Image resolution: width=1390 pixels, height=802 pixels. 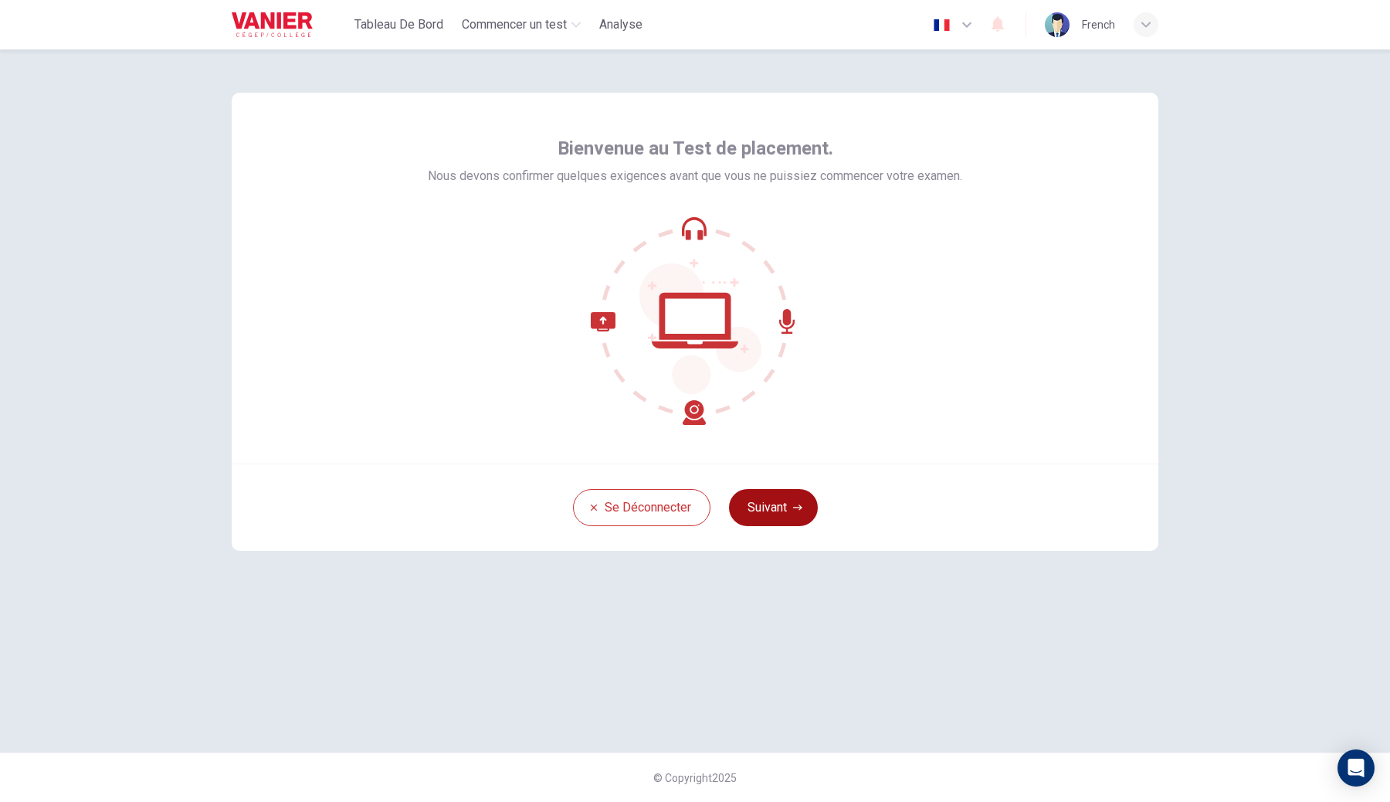 What do you see at coordinates (521, 25) in the screenshot?
I see `button: Commencer un test` at bounding box center [521, 25].